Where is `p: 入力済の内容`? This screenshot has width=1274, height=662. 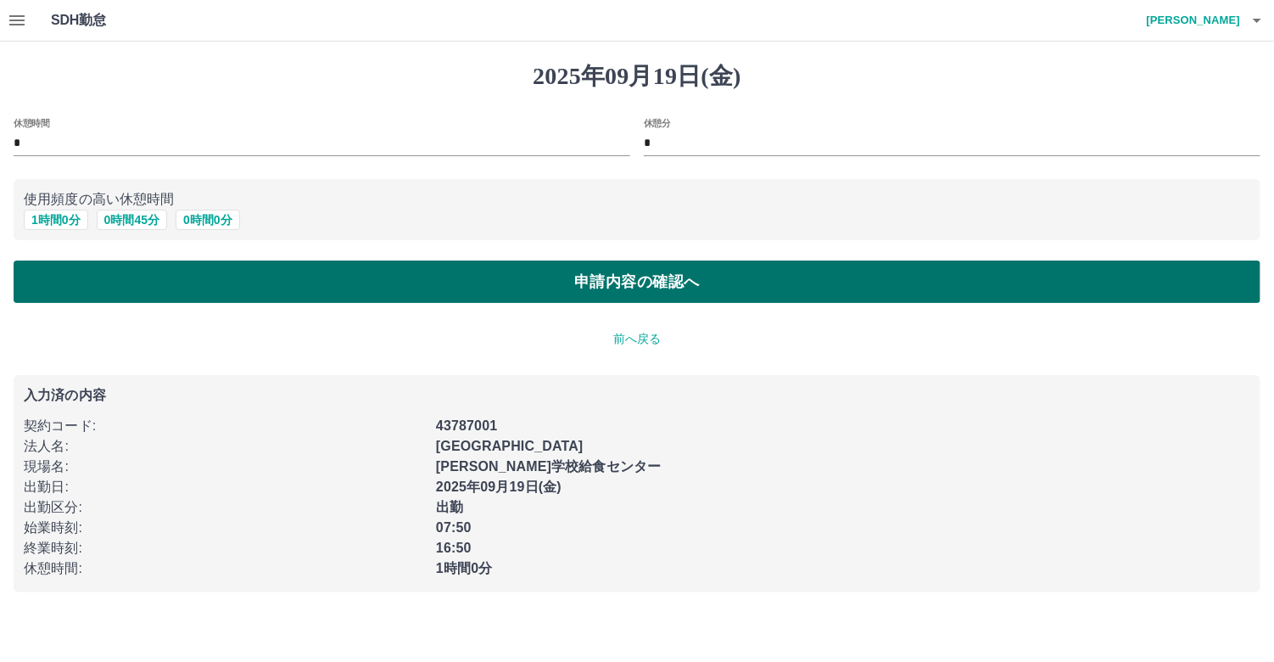
p: 入力済の内容 is located at coordinates (637, 395).